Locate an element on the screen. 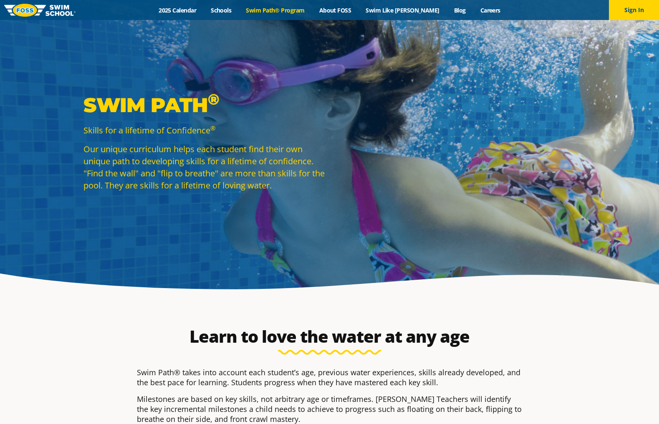 This screenshot has height=424, width=659. a: Swim Path® Program is located at coordinates (275, 10).